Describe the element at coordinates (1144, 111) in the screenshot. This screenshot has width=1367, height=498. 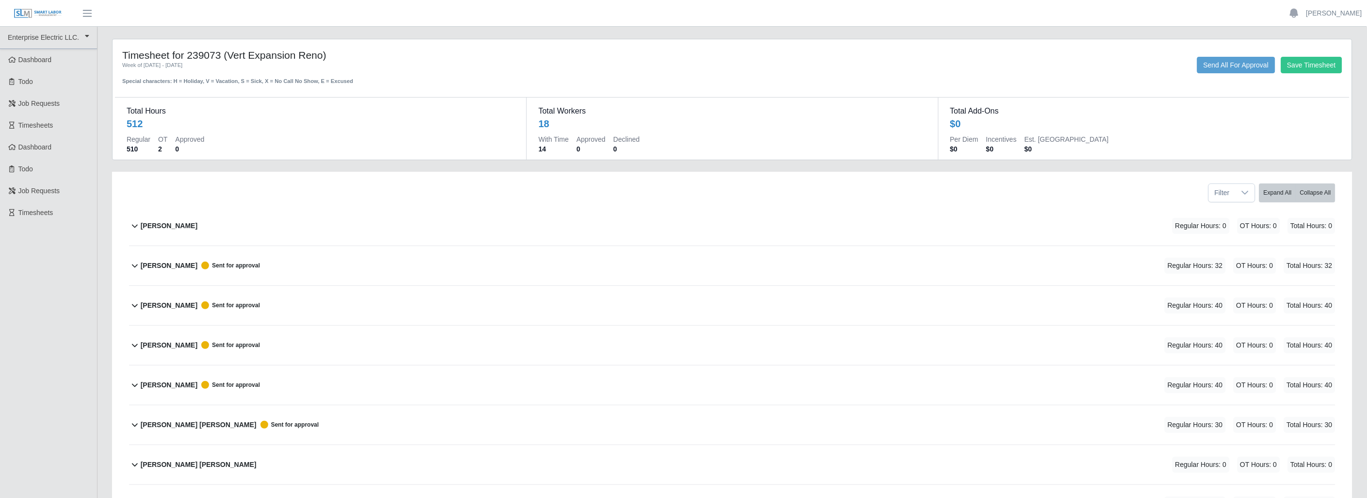
I see `dt: Total Add-Ons` at that location.